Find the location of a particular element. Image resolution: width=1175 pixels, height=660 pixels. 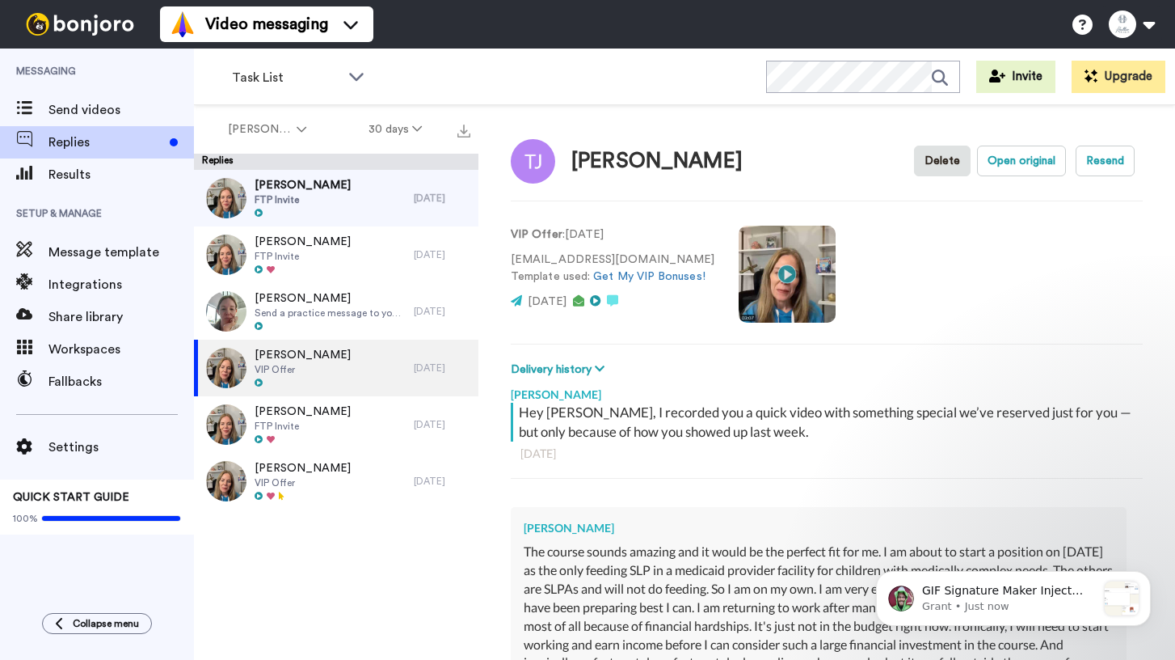

img: vm-color.svg is located at coordinates (183, 24).